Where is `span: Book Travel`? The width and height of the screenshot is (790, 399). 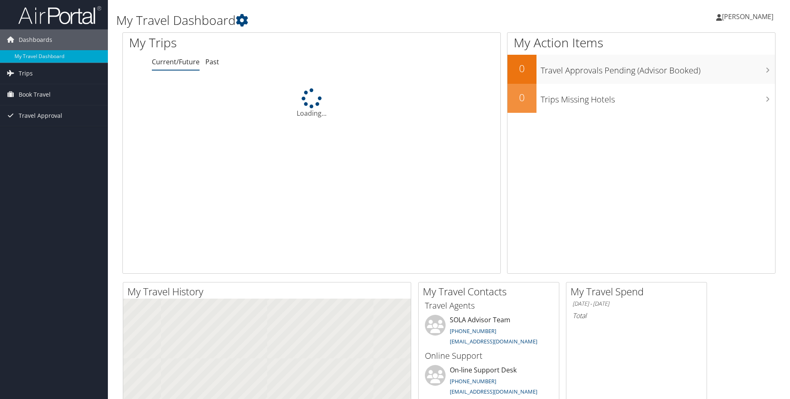
span: Book Travel is located at coordinates (34, 95).